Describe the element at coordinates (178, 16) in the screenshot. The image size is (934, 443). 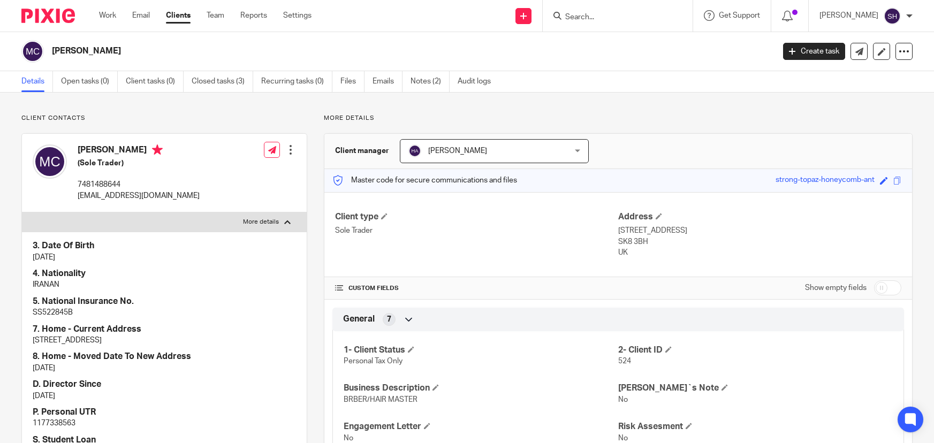
I see `a: Clients` at that location.